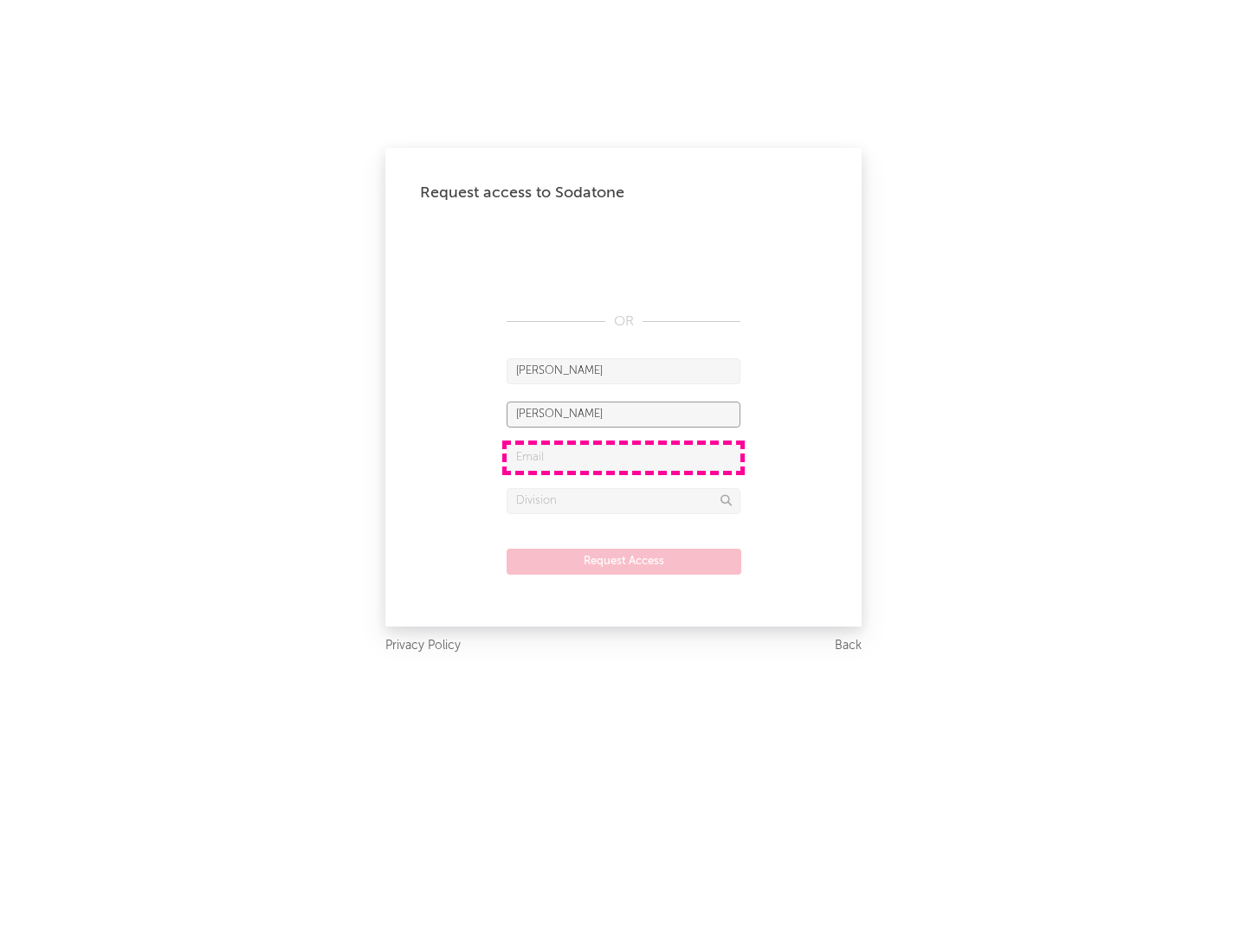 This screenshot has width=1247, height=952. I want to click on a: Back, so click(848, 646).